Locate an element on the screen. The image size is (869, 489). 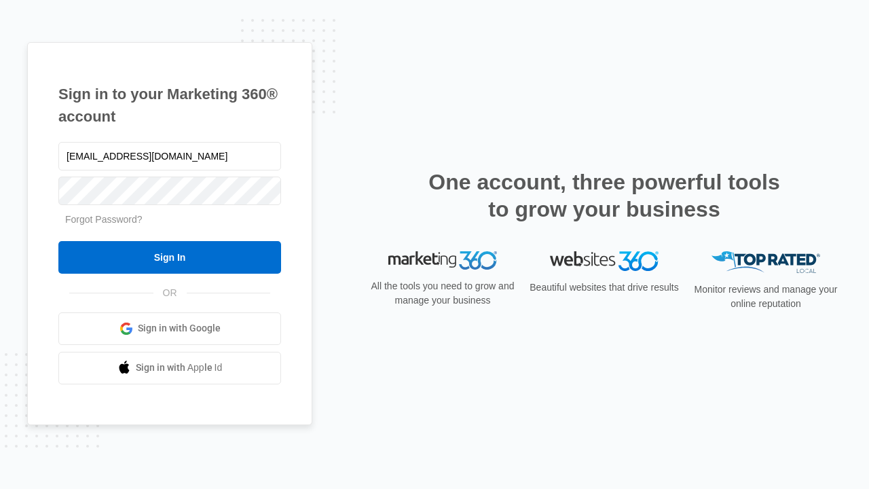
h2: One account, three powerful tools to grow your business is located at coordinates (605, 196).